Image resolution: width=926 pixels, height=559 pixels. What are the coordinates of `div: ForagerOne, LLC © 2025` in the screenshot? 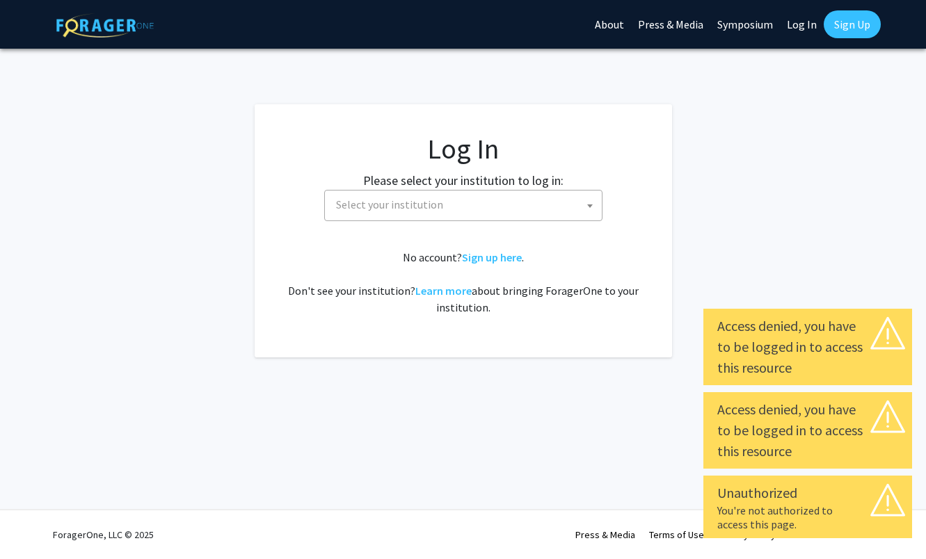 It's located at (103, 535).